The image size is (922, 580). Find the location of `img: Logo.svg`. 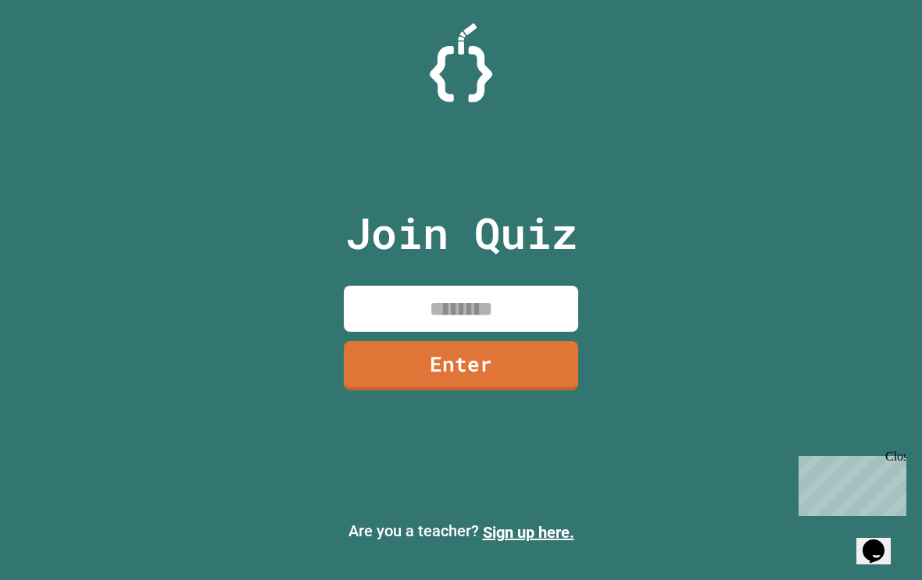

img: Logo.svg is located at coordinates (461, 62).